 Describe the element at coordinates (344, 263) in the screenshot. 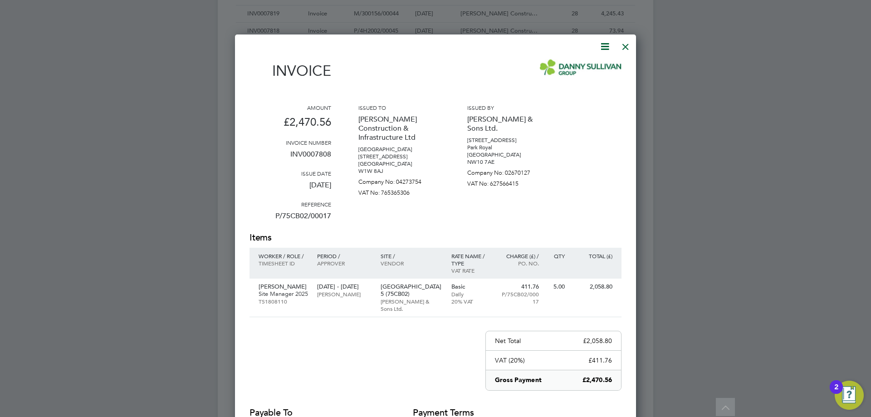

I see `p: Approver` at that location.